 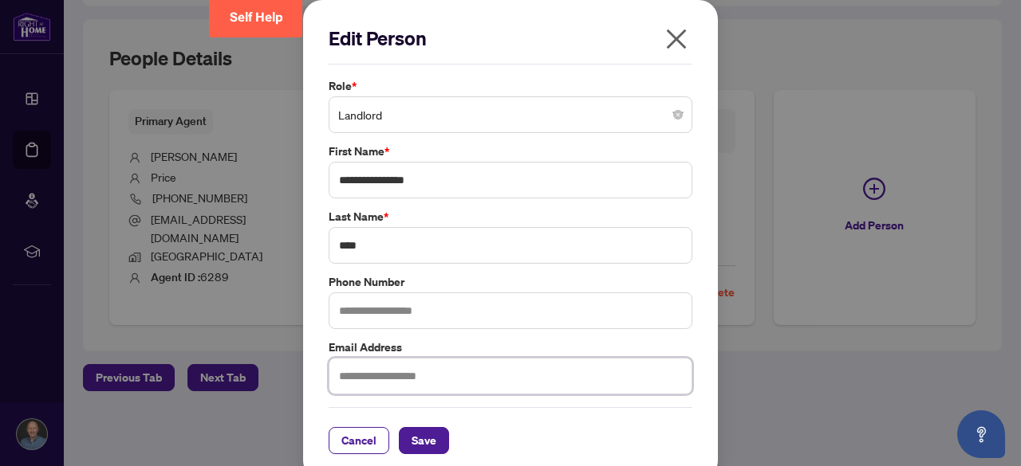 What do you see at coordinates (676, 39) in the screenshot?
I see `span: close` at bounding box center [676, 39].